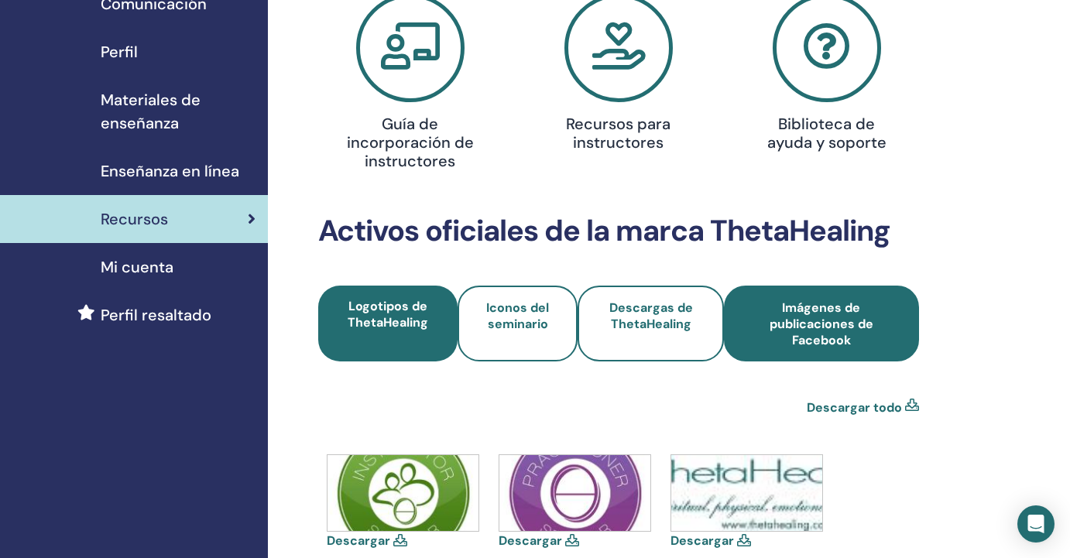 The width and height of the screenshot is (1070, 558). What do you see at coordinates (403, 493) in the screenshot?
I see `img: icons-instructor.jpg` at bounding box center [403, 493].